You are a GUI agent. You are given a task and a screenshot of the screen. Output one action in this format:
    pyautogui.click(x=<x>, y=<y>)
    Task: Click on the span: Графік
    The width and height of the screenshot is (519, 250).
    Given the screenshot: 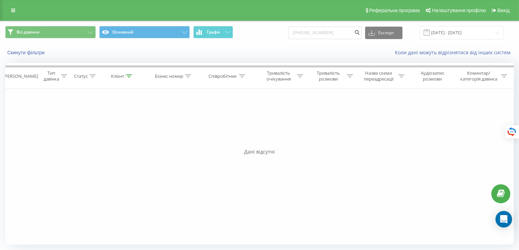 What is the action you would take?
    pyautogui.click(x=213, y=32)
    